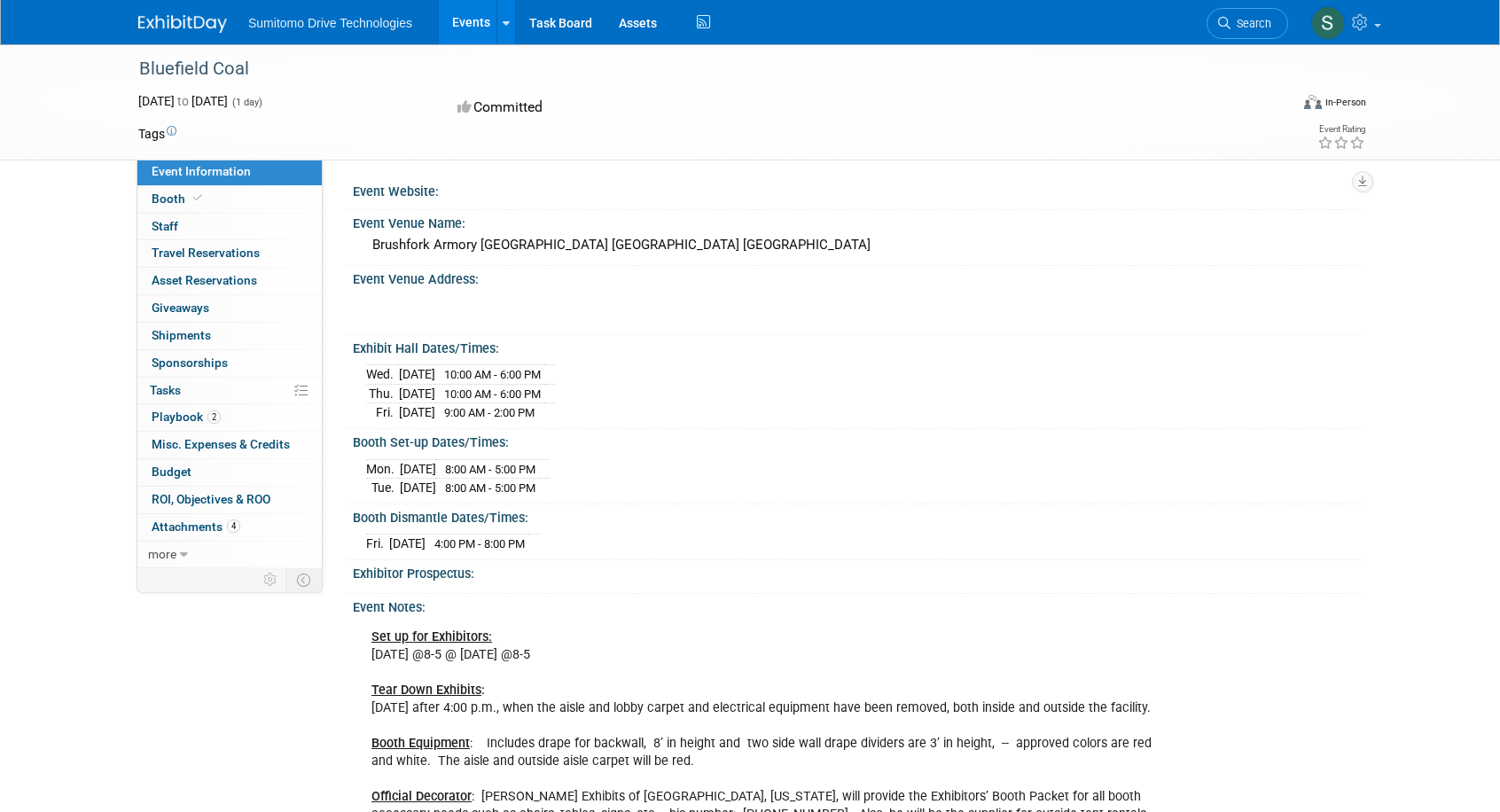  I want to click on a: Tasks, so click(230, 390).